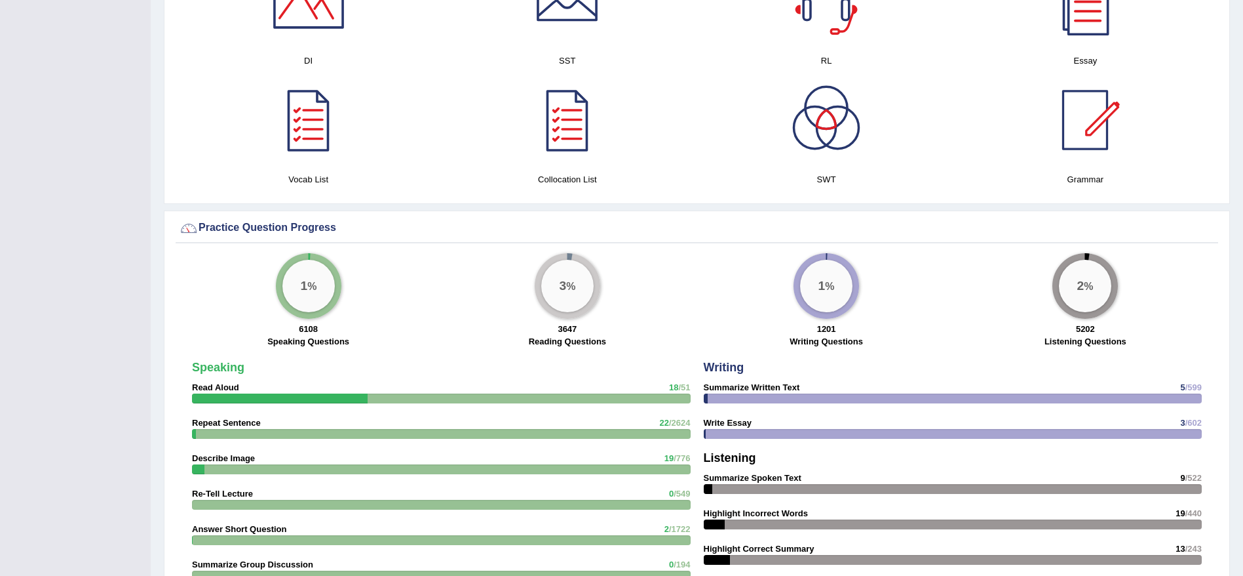 This screenshot has height=576, width=1243. Describe the element at coordinates (827, 328) in the screenshot. I see `strong: 1201` at that location.